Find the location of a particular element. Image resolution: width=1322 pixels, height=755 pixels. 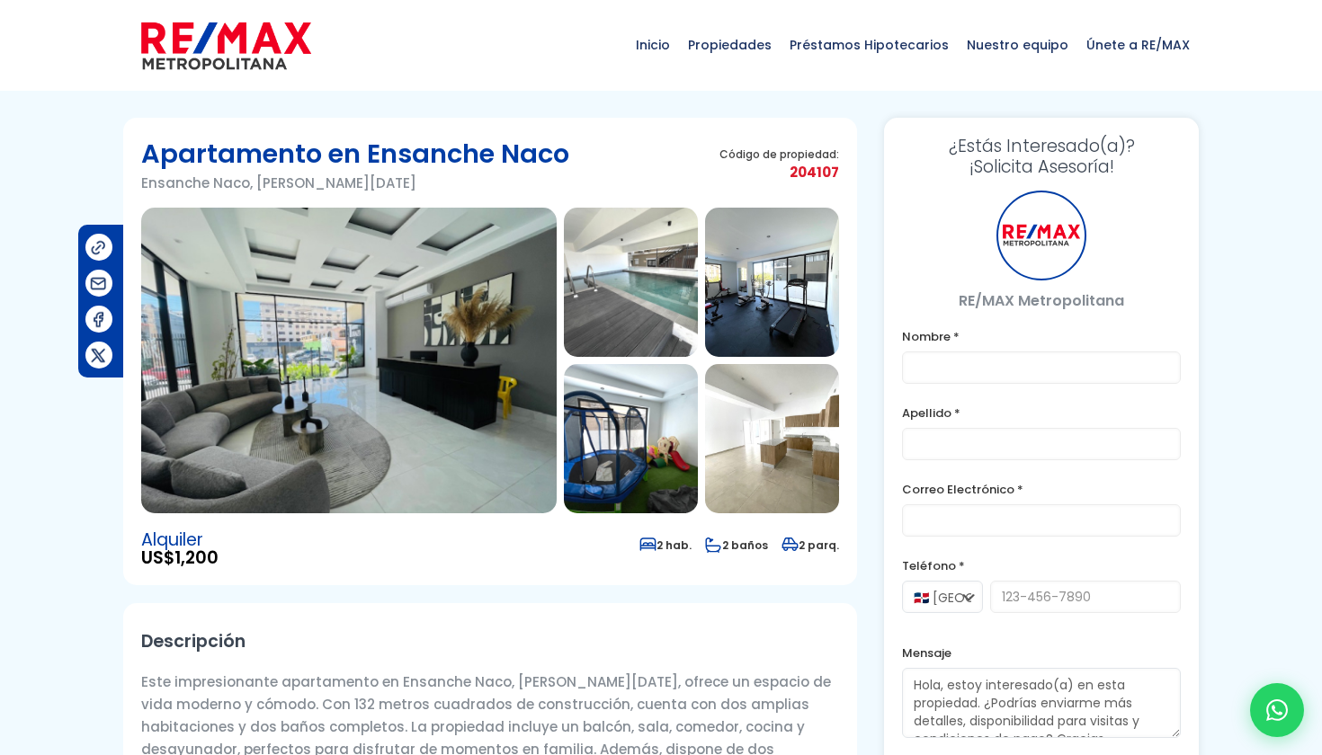

span: Alquiler is located at coordinates (180, 540).